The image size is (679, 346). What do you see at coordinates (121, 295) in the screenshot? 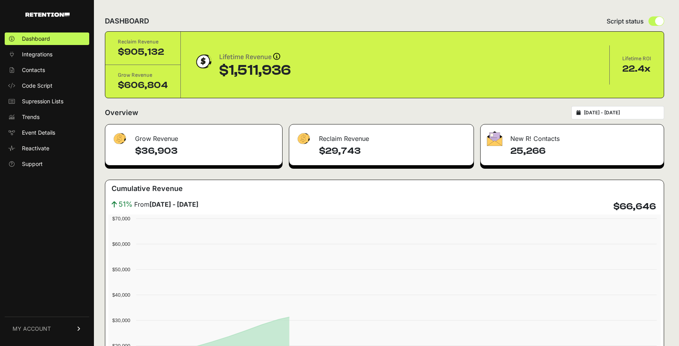
I see `text: $40,000` at bounding box center [121, 295].